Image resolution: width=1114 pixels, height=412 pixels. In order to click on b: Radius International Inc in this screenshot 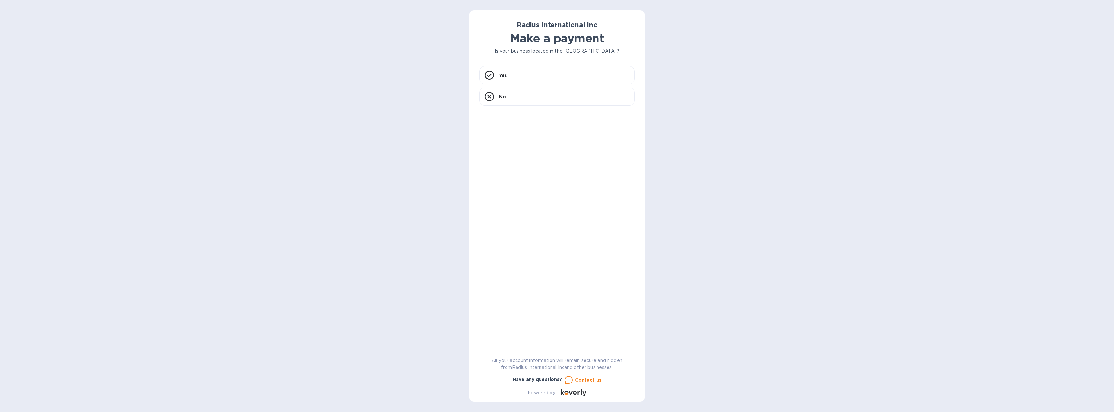, I will do `click(557, 25)`.